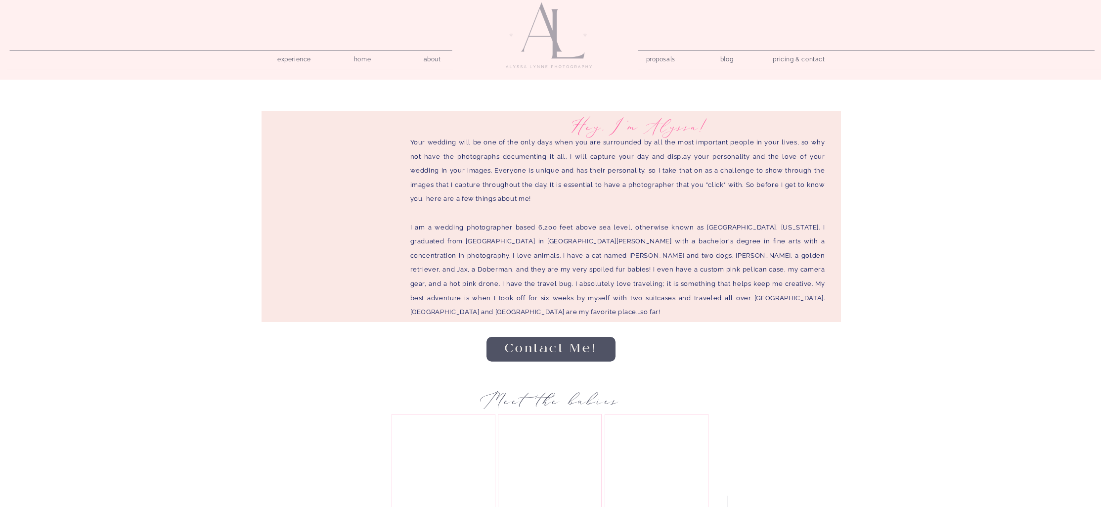 The height and width of the screenshot is (507, 1101). What do you see at coordinates (660, 57) in the screenshot?
I see `nav: proposals` at bounding box center [660, 57].